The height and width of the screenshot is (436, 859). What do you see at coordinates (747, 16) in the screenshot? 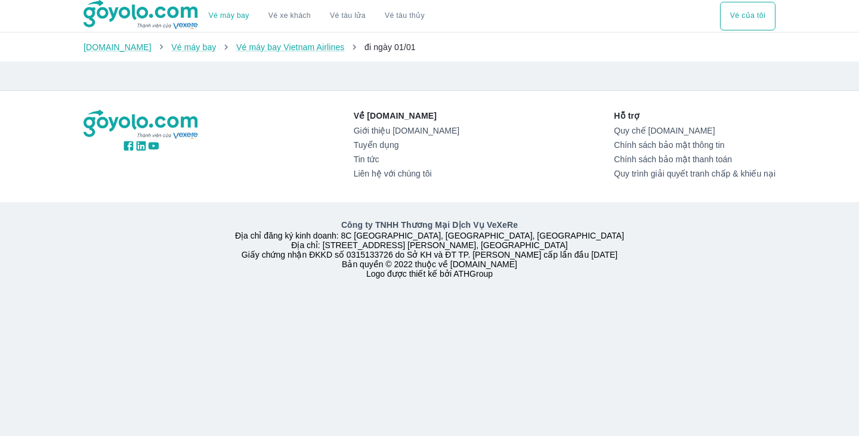
I see `button: Vé của tôi` at bounding box center [747, 16].